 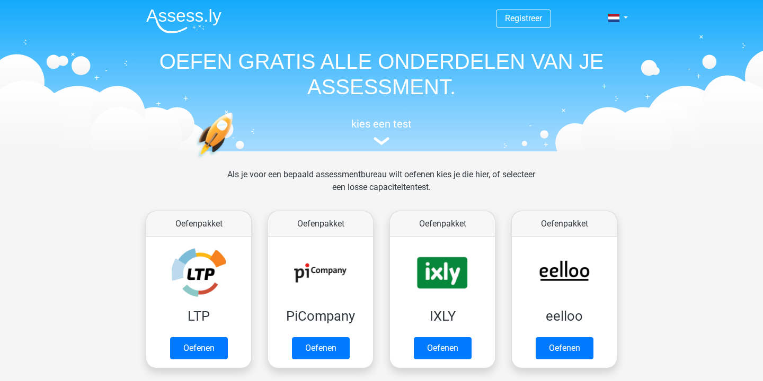 I want to click on h1: OEFEN GRATIS ALLE ONDERDELEN VAN JE ASSESSMENT., so click(x=381, y=74).